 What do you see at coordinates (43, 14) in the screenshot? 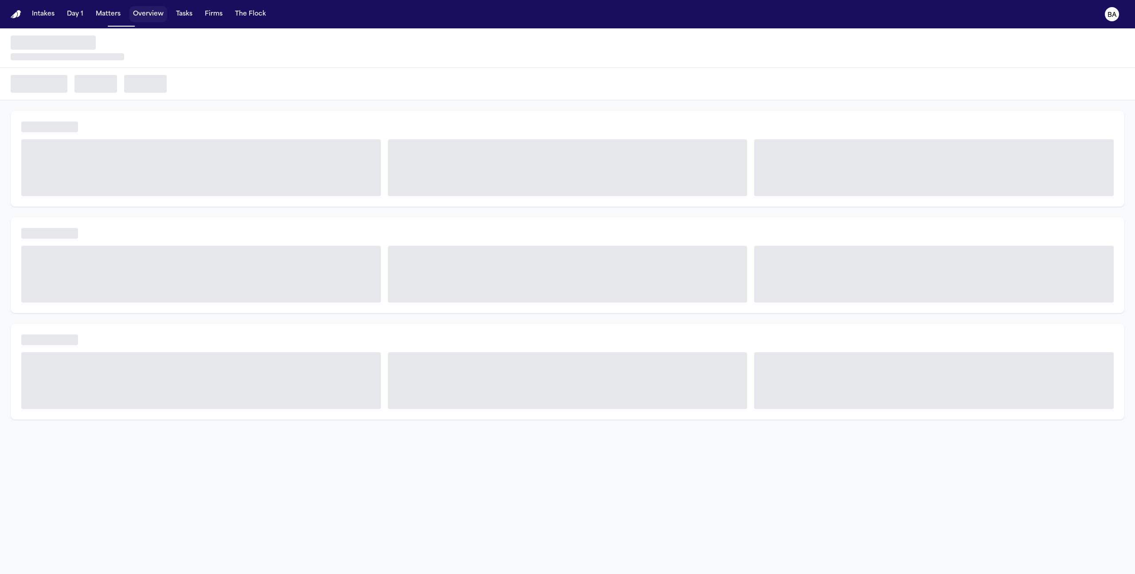
I see `button: Intakes` at bounding box center [43, 14].